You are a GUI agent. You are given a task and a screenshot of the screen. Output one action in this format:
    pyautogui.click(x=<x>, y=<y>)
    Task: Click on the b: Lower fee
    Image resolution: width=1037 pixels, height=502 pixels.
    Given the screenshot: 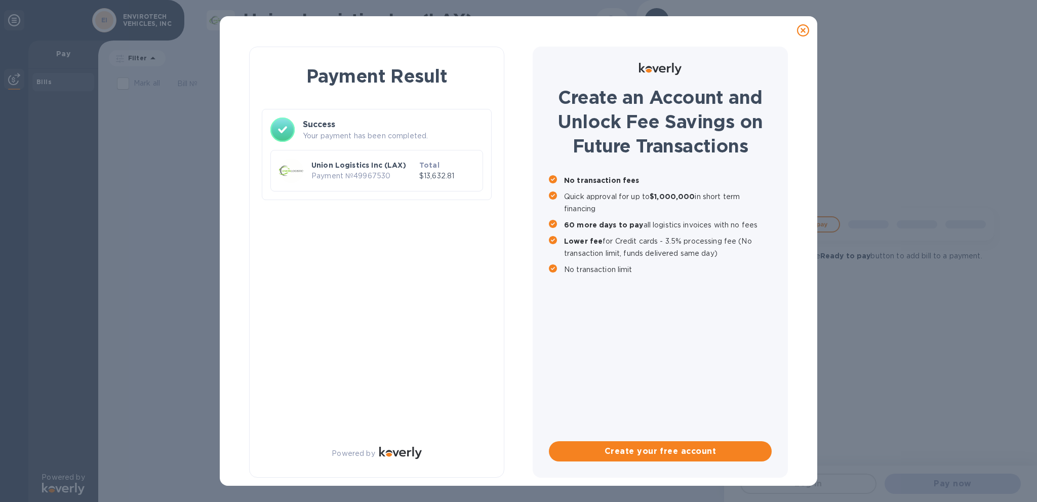 What is the action you would take?
    pyautogui.click(x=583, y=241)
    